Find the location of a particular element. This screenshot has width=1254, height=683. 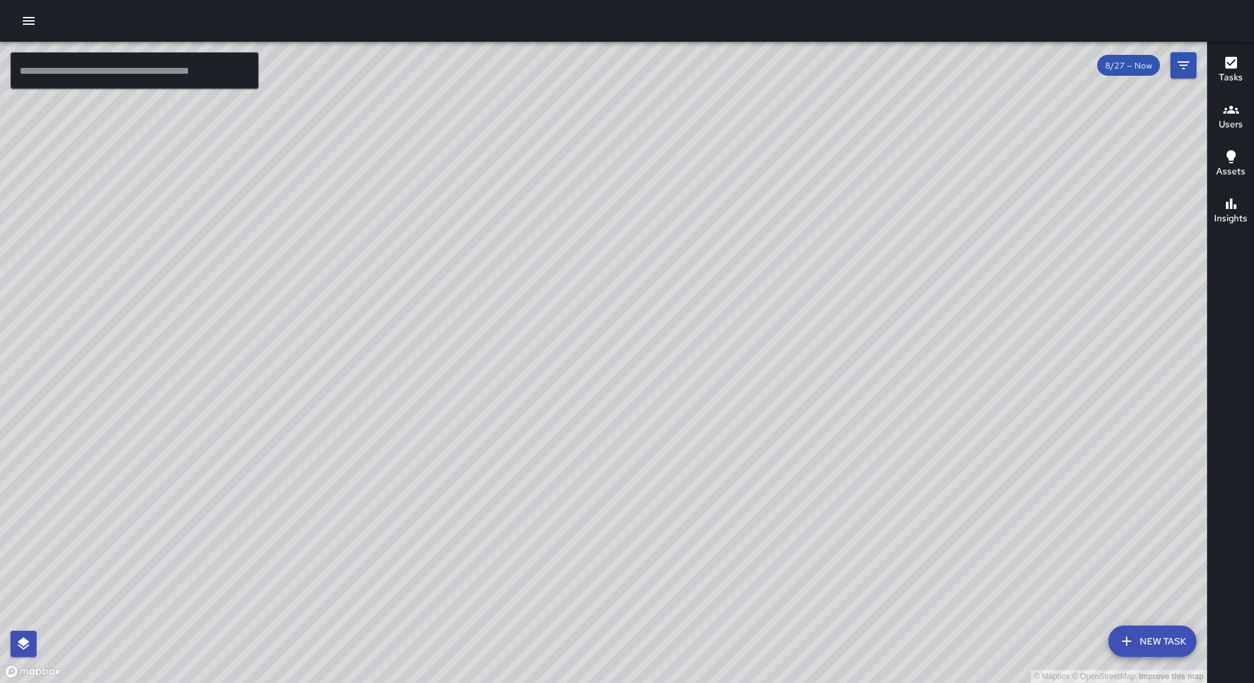

button: New Task is located at coordinates (1152, 641).